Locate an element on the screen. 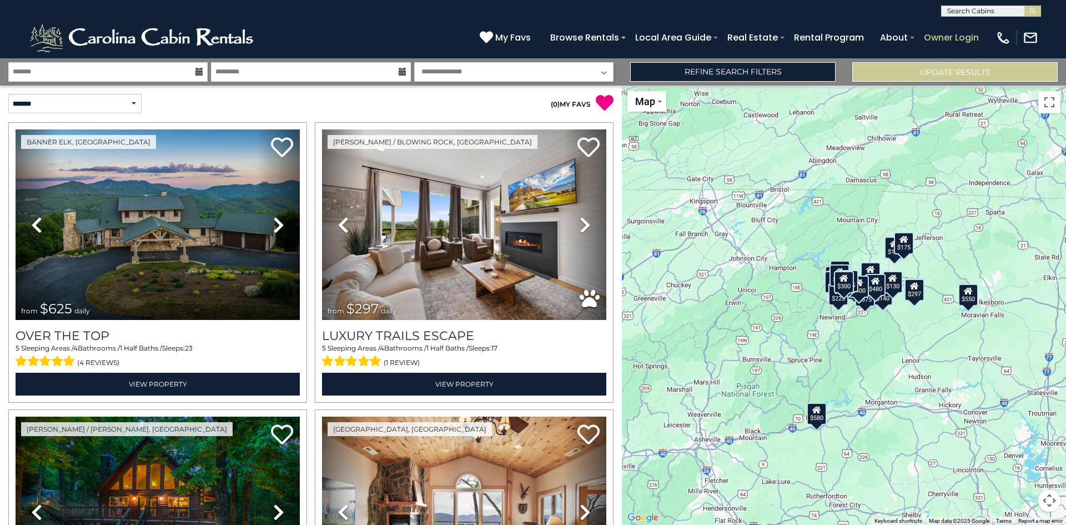  button: Toggle fullscreen view is located at coordinates (1049, 102).